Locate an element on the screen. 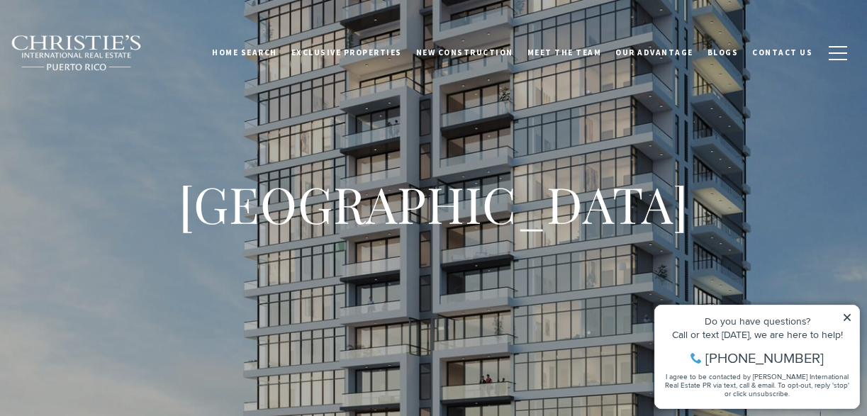  a: Meet the Team is located at coordinates (565, 52).